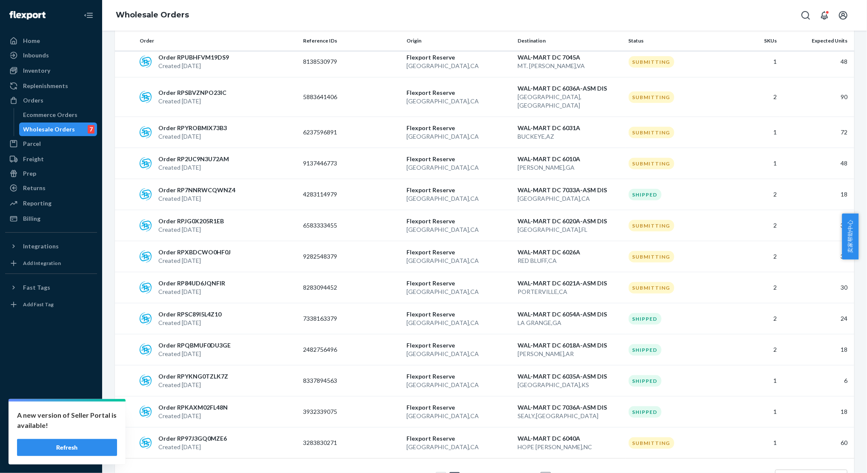 This screenshot has height=473, width=867. What do you see at coordinates (37, 288) in the screenshot?
I see `div: Fast Tags` at bounding box center [37, 288].